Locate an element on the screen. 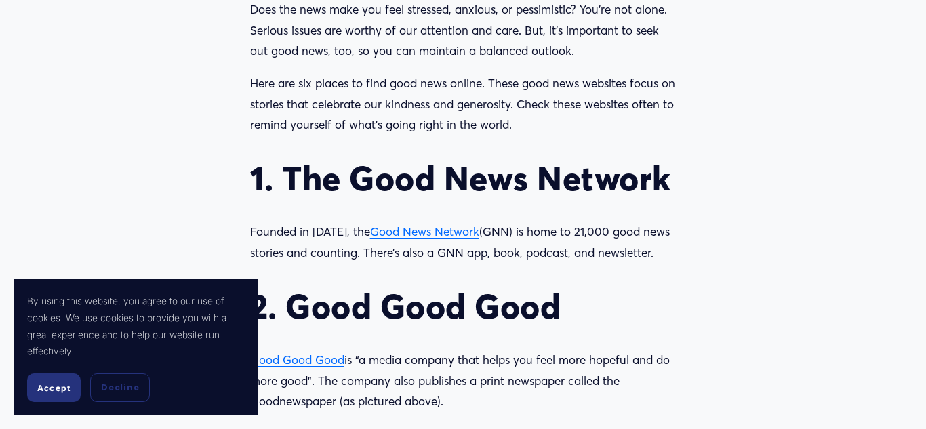 The width and height of the screenshot is (926, 429). h2: 2. Good Good Good is located at coordinates (463, 307).